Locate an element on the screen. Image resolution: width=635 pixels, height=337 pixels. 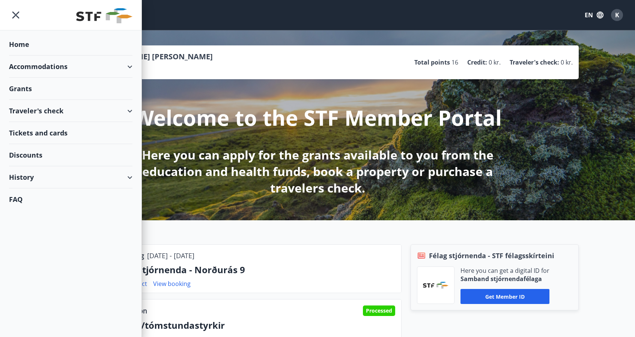
p: Total points is located at coordinates (432, 62).